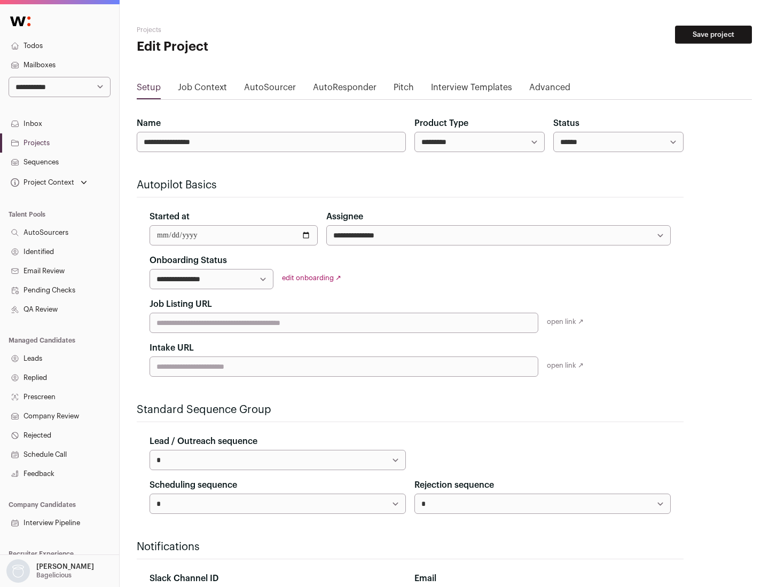  I want to click on h2: Notifications, so click(410, 547).